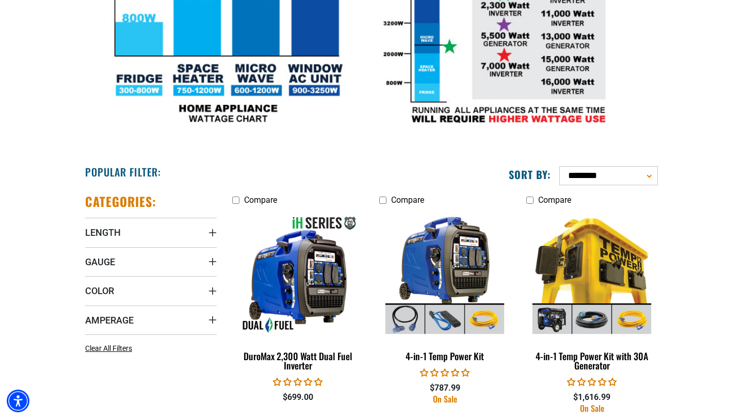  Describe the element at coordinates (151, 232) in the screenshot. I see `summary: Length` at that location.